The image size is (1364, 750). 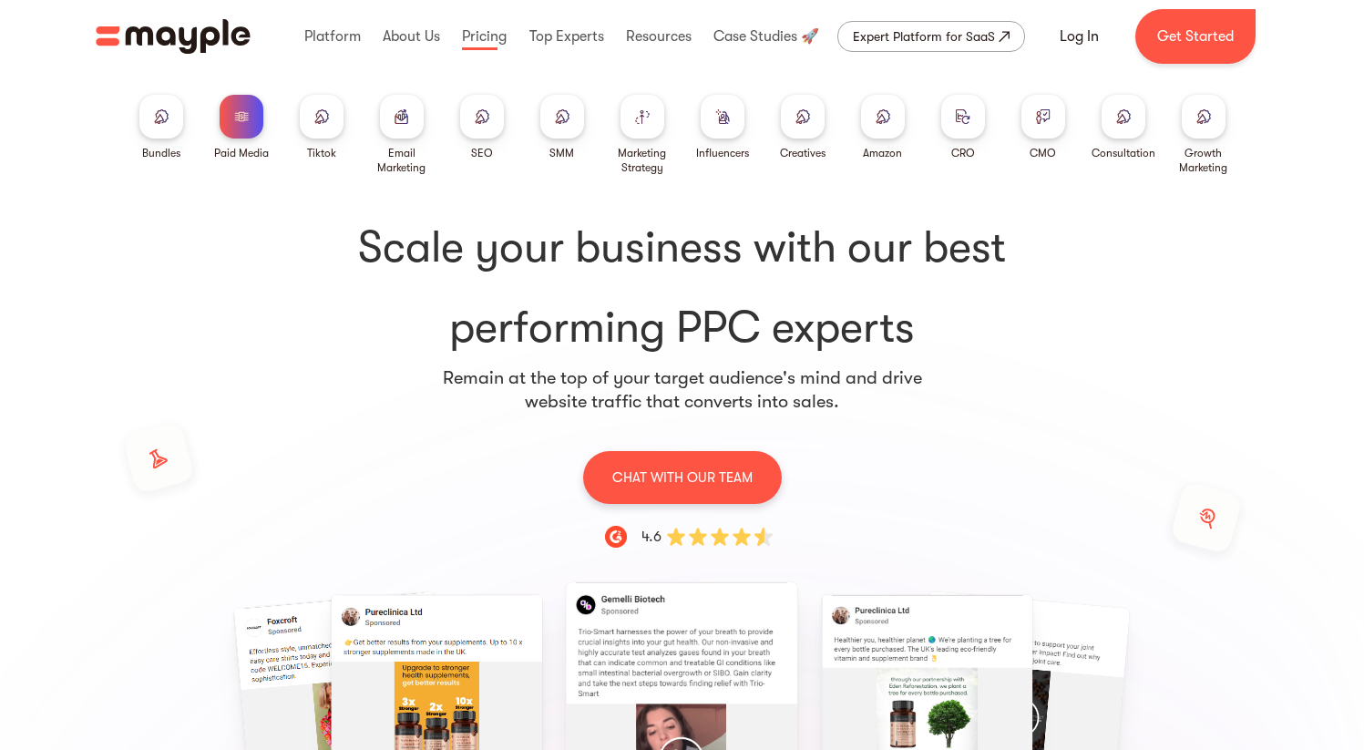 I want to click on a: Growth Marketing, so click(x=1203, y=135).